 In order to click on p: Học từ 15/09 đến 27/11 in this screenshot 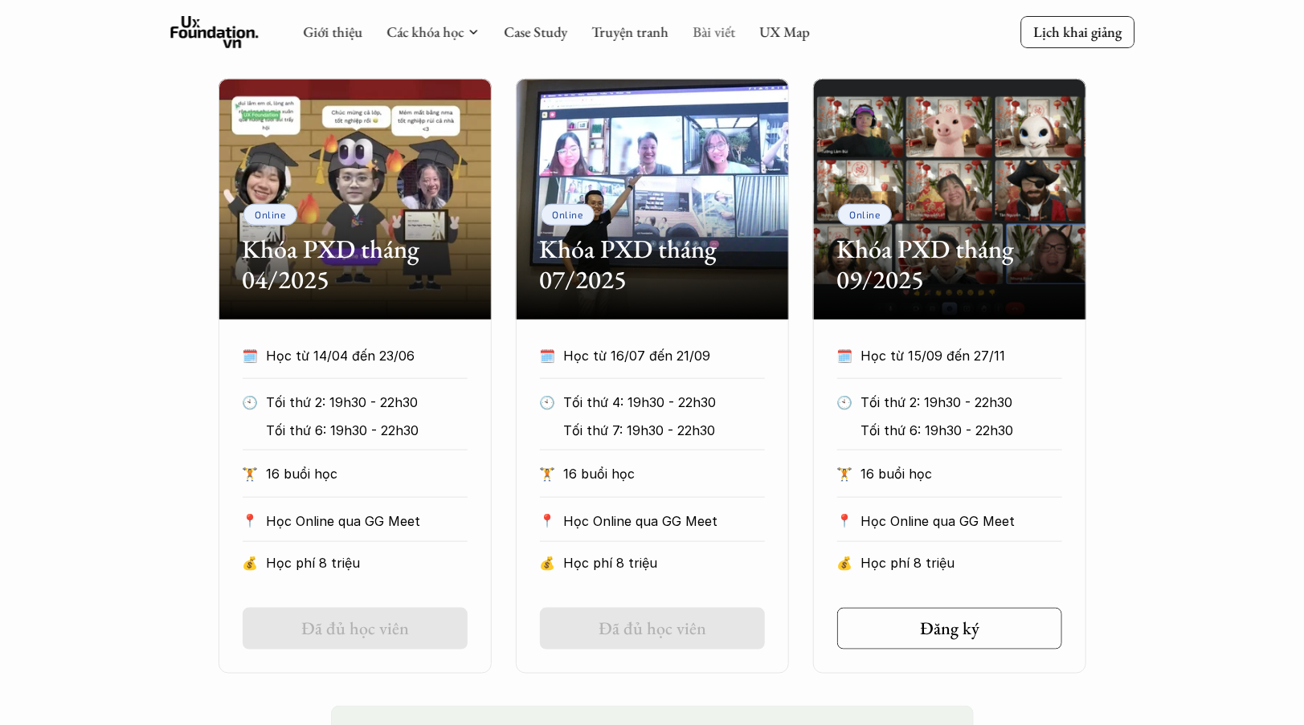, I will do `click(962, 356)`.